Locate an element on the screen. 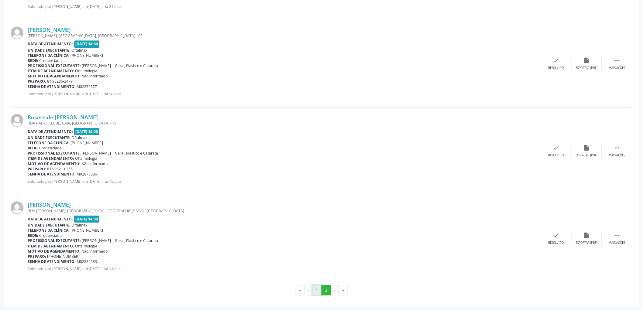  span: M02872877 is located at coordinates (87, 87).